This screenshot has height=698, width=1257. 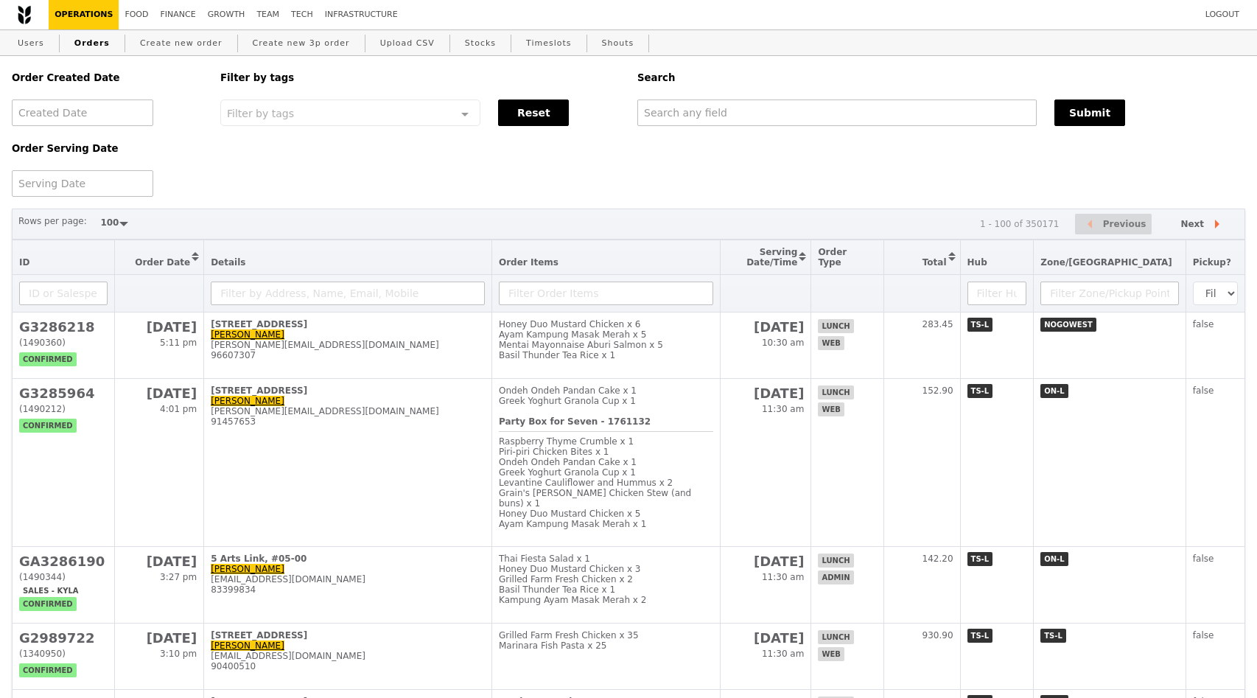 I want to click on span: Honey Duo Mustard Chicken x 5, so click(x=569, y=513).